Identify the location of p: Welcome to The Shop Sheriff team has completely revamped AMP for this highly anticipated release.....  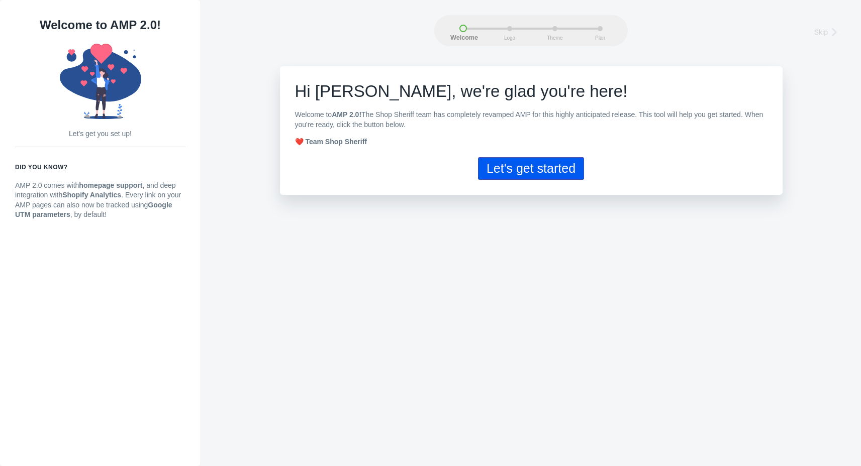
(531, 120).